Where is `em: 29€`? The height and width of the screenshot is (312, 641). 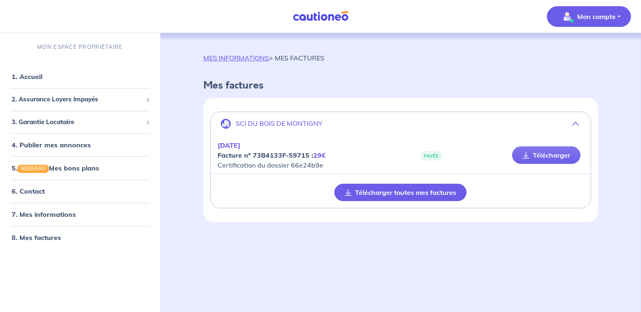
em: 29€ is located at coordinates (319, 155).